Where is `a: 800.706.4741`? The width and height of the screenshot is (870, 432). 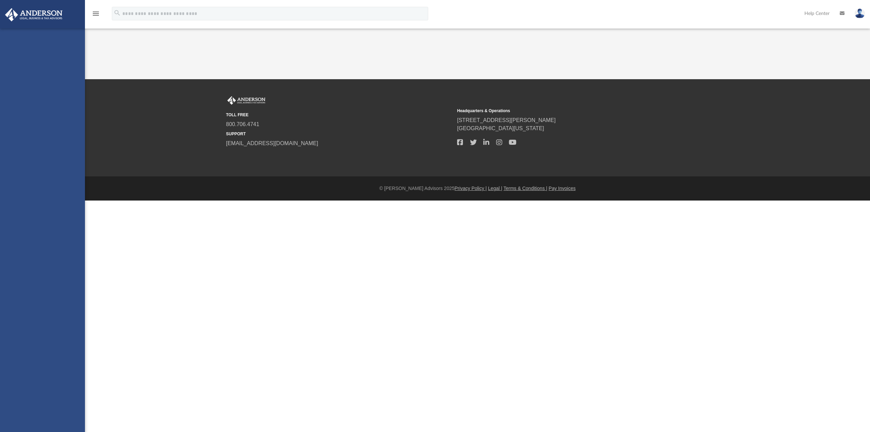
a: 800.706.4741 is located at coordinates (243, 124).